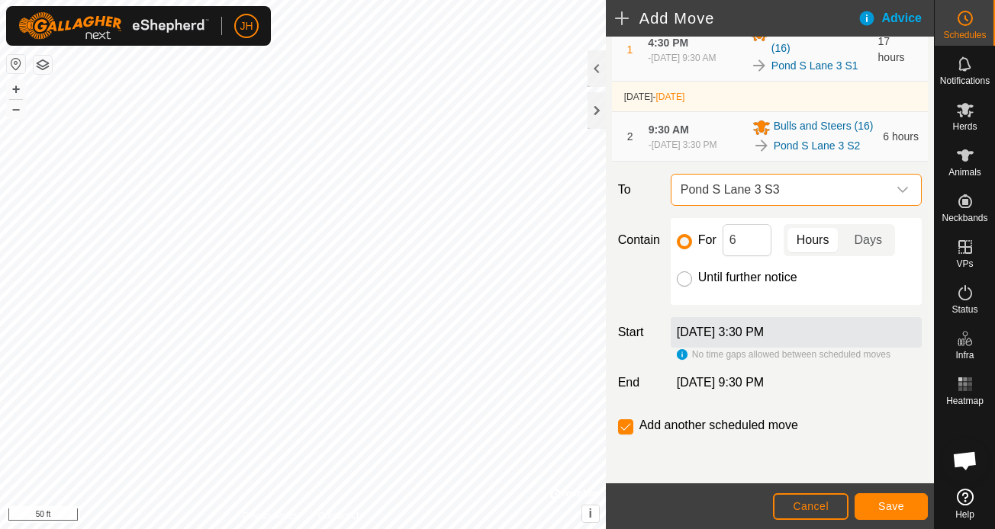 Image resolution: width=995 pixels, height=529 pixels. Describe the element at coordinates (638, 190) in the screenshot. I see `label: To` at that location.